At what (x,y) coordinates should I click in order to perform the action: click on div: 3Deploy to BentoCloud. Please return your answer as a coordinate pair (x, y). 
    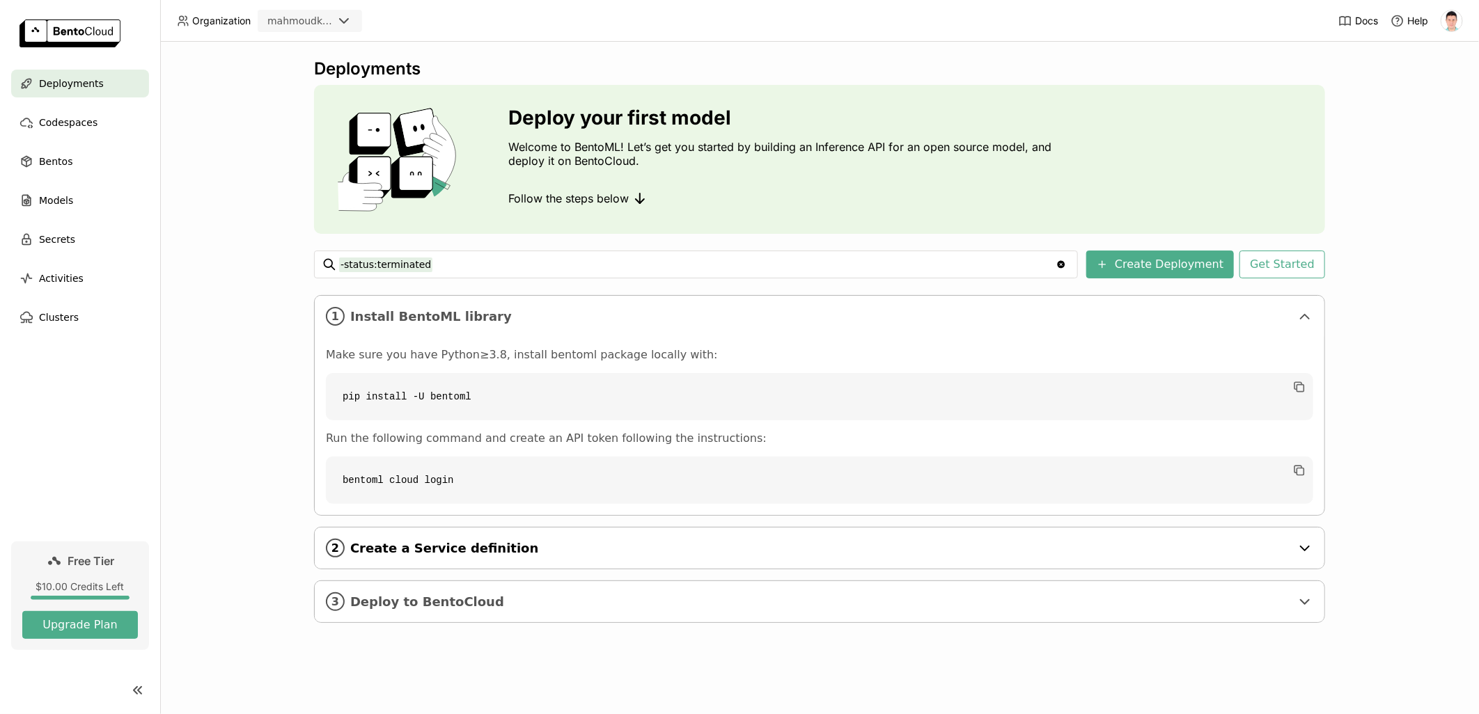
    Looking at the image, I should click on (820, 602).